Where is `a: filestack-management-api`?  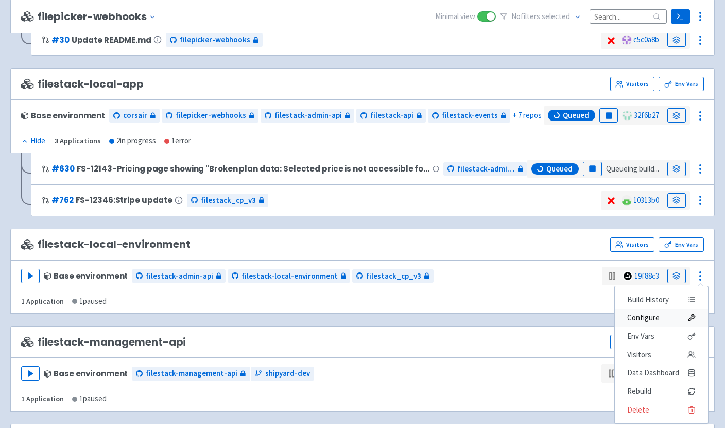 a: filestack-management-api is located at coordinates (191, 373).